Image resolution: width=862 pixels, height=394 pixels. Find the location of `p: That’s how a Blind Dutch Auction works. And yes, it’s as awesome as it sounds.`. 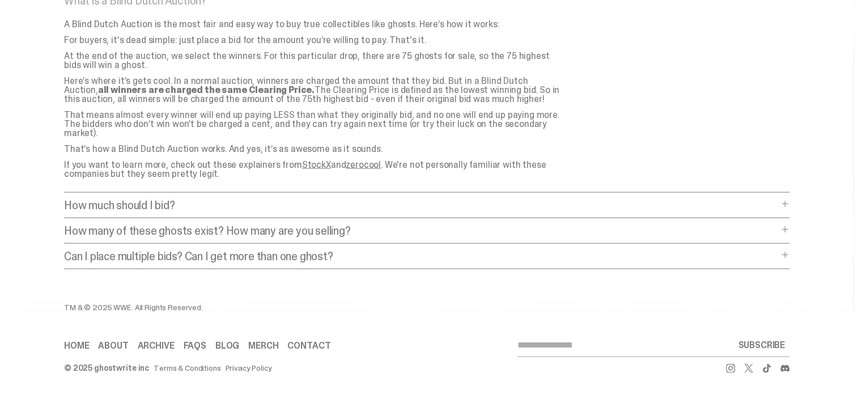

p: That’s how a Blind Dutch Auction works. And yes, it’s as awesome as it sounds. is located at coordinates (313, 149).